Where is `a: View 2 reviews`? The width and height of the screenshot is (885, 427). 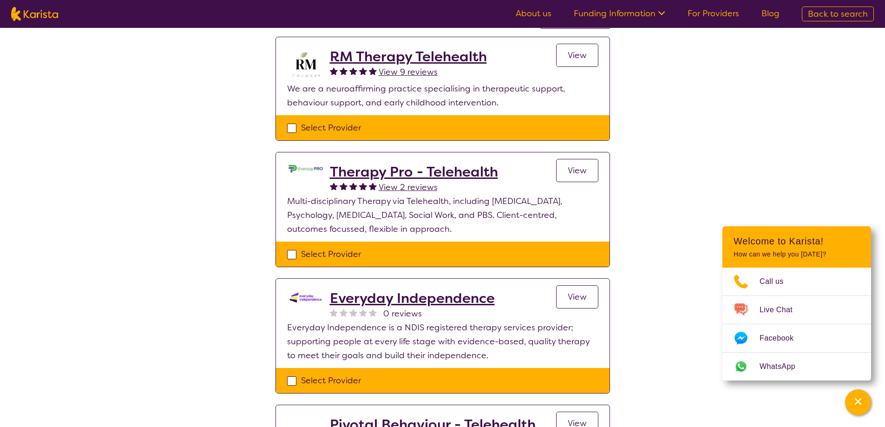
a: View 2 reviews is located at coordinates (408, 187).